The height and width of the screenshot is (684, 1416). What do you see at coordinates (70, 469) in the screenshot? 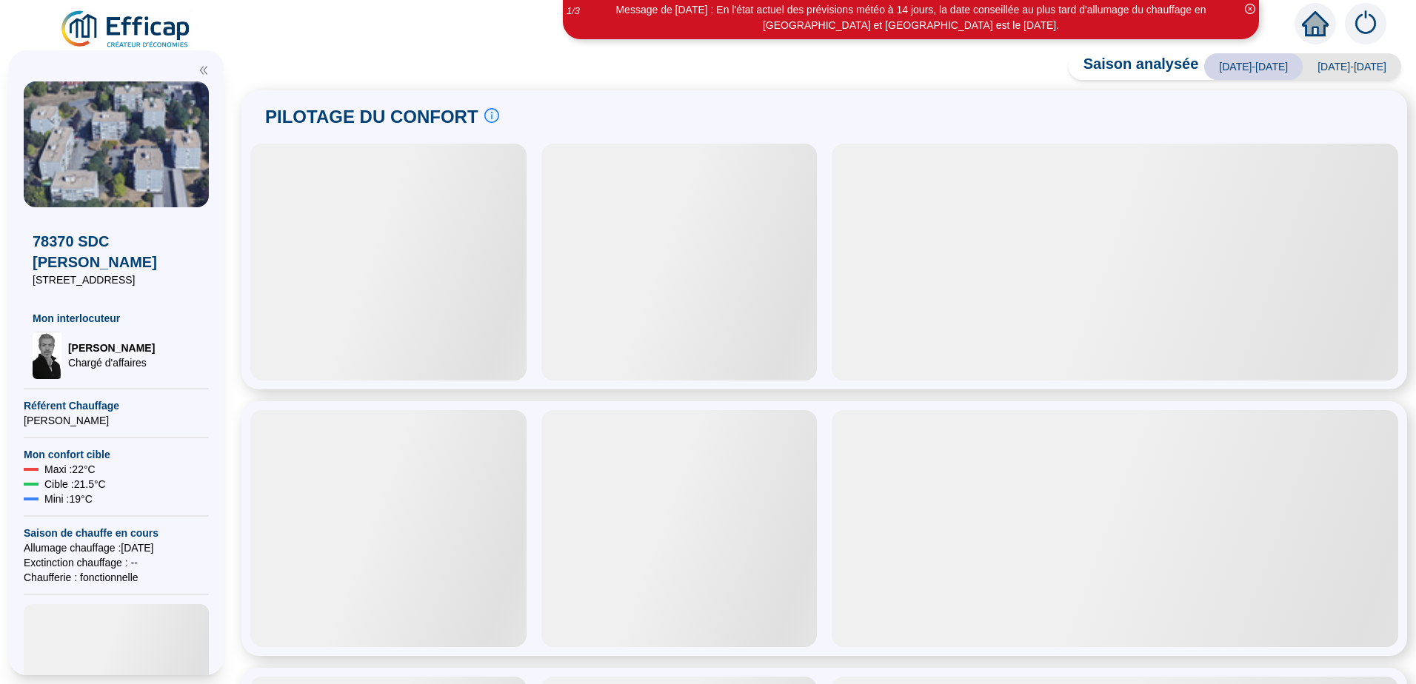
I see `span: Maxi : 22 °C` at bounding box center [70, 469].